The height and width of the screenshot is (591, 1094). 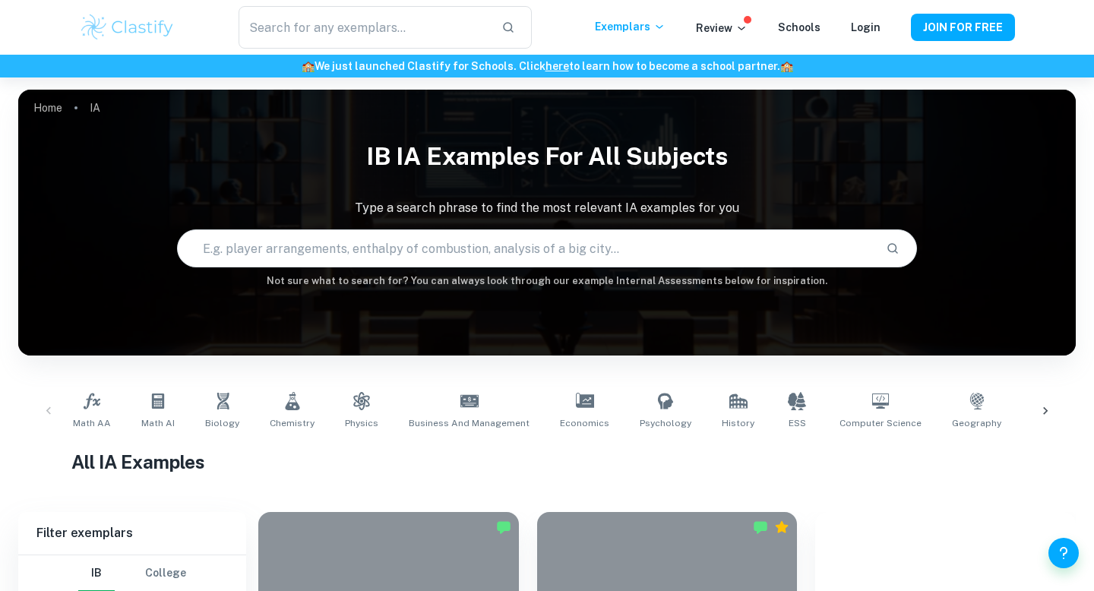 What do you see at coordinates (292, 423) in the screenshot?
I see `span: Chemistry` at bounding box center [292, 423].